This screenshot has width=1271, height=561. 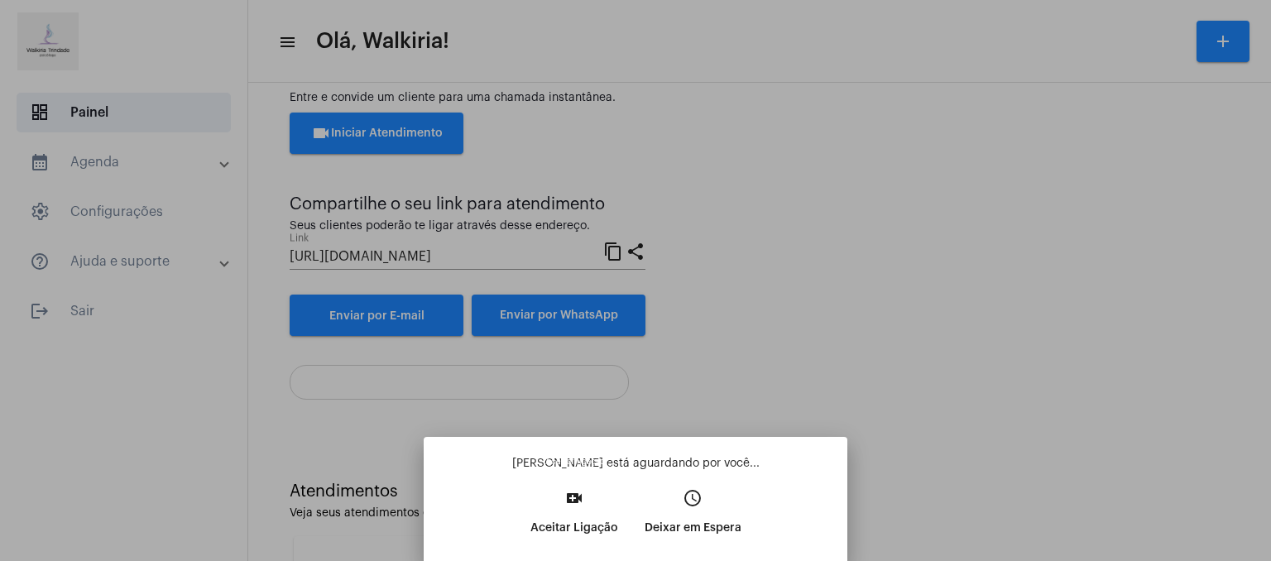 What do you see at coordinates (574, 528) in the screenshot?
I see `p: Aceitar Ligação` at bounding box center [574, 528].